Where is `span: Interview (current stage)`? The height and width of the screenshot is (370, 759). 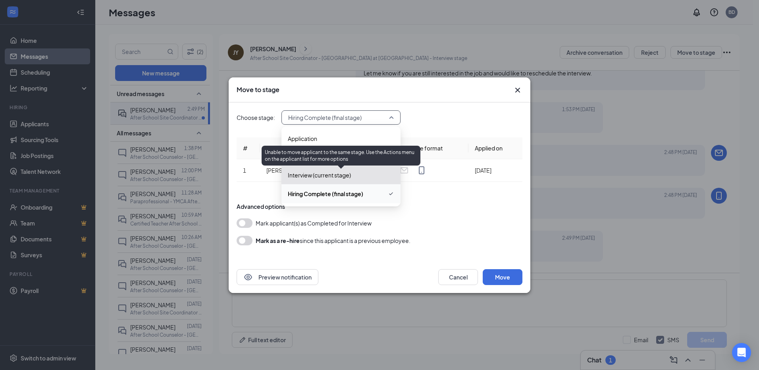 span: Interview (current stage) is located at coordinates (319, 175).